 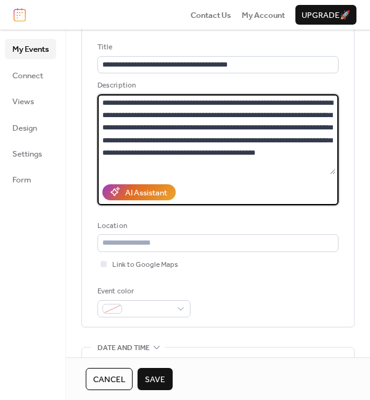 I want to click on div: Description, so click(x=216, y=86).